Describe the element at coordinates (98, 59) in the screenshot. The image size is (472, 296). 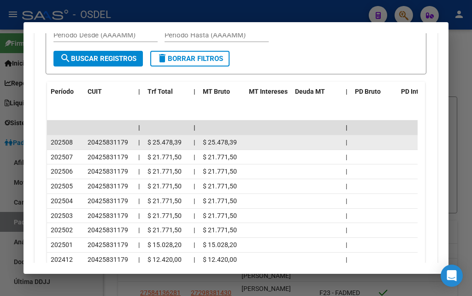
I see `span: Buscar Registros` at that location.